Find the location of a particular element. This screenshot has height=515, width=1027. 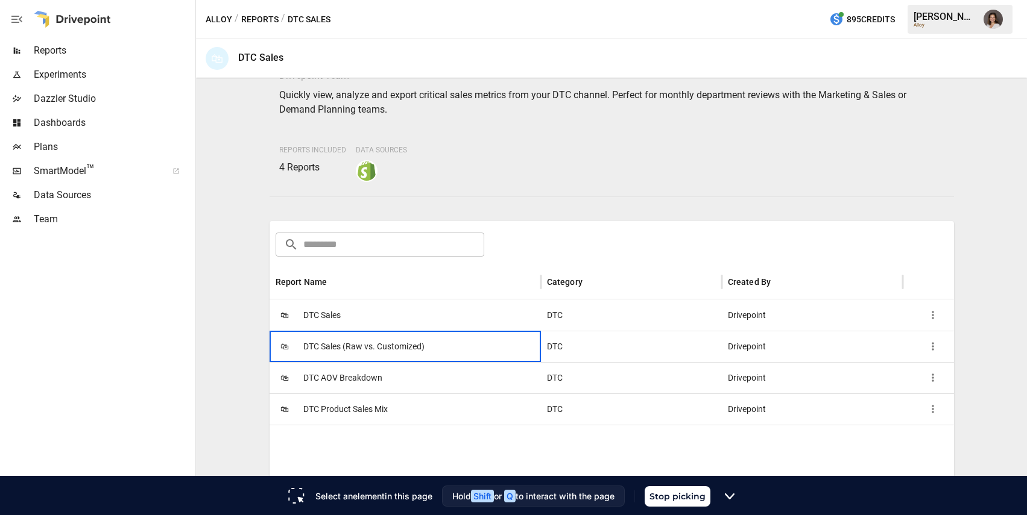

div: Report Name is located at coordinates (301, 282).